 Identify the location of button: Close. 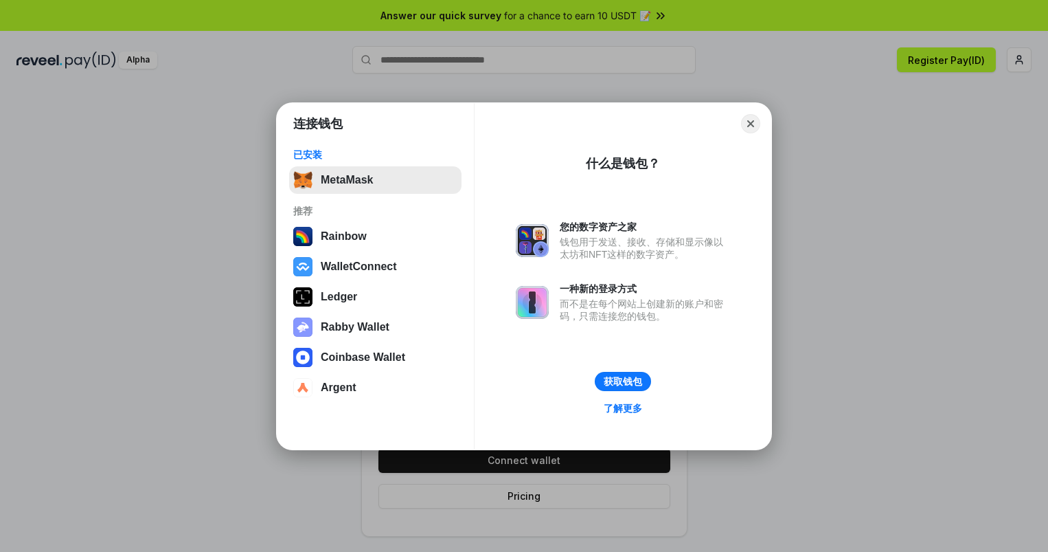
(751, 124).